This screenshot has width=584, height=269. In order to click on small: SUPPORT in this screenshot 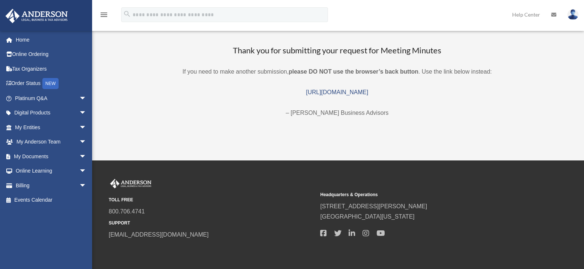, I will do `click(212, 223)`.